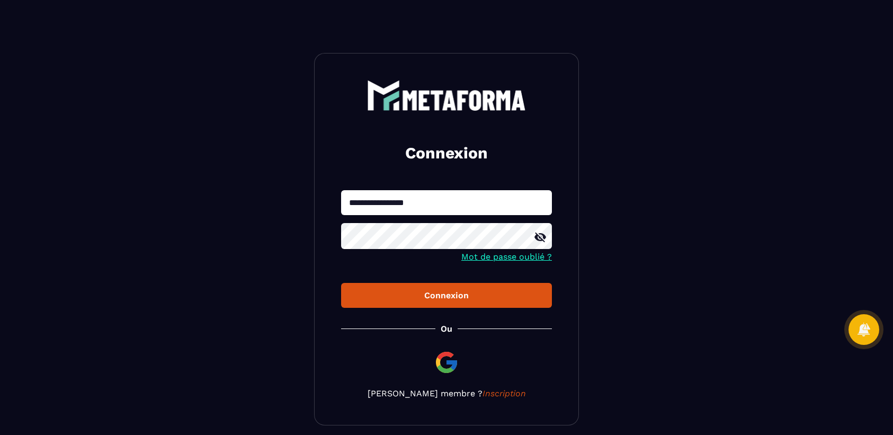 The image size is (893, 435). What do you see at coordinates (447, 295) in the screenshot?
I see `div: Connexion` at bounding box center [447, 295].